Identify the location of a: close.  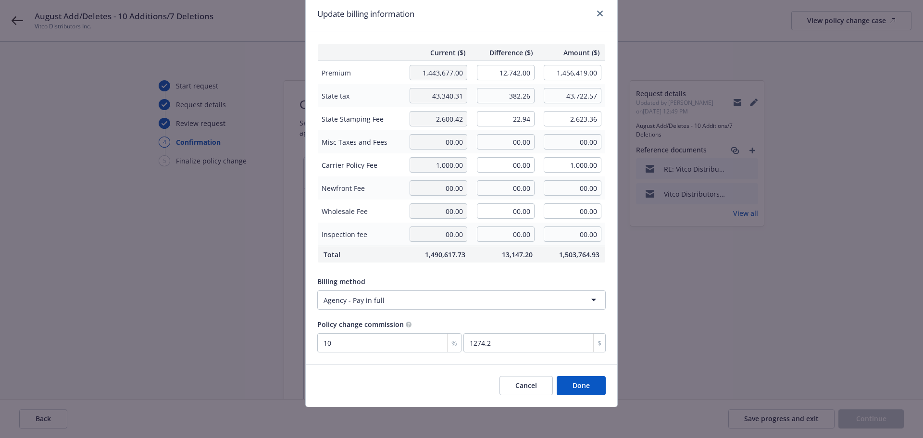
(600, 13).